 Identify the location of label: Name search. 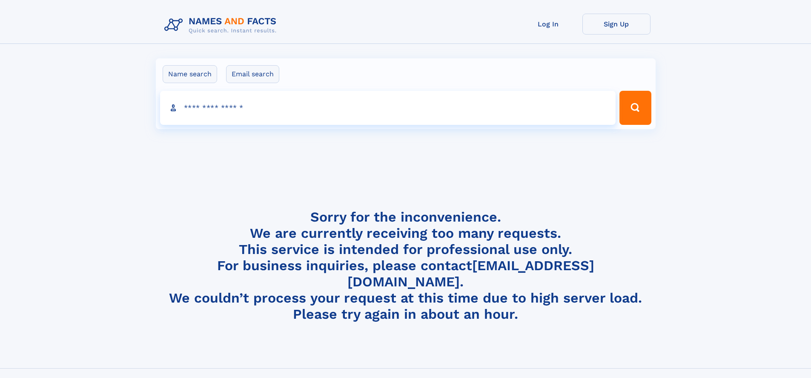
(190, 74).